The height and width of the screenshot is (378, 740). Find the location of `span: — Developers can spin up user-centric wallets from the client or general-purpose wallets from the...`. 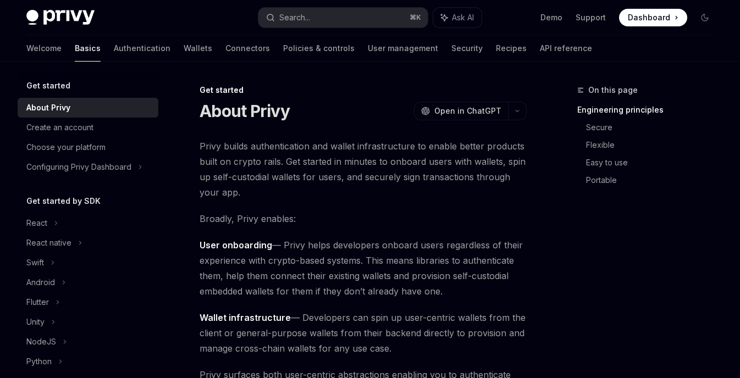

span: — Developers can spin up user-centric wallets from the client or general-purpose wallets from the... is located at coordinates (363, 333).